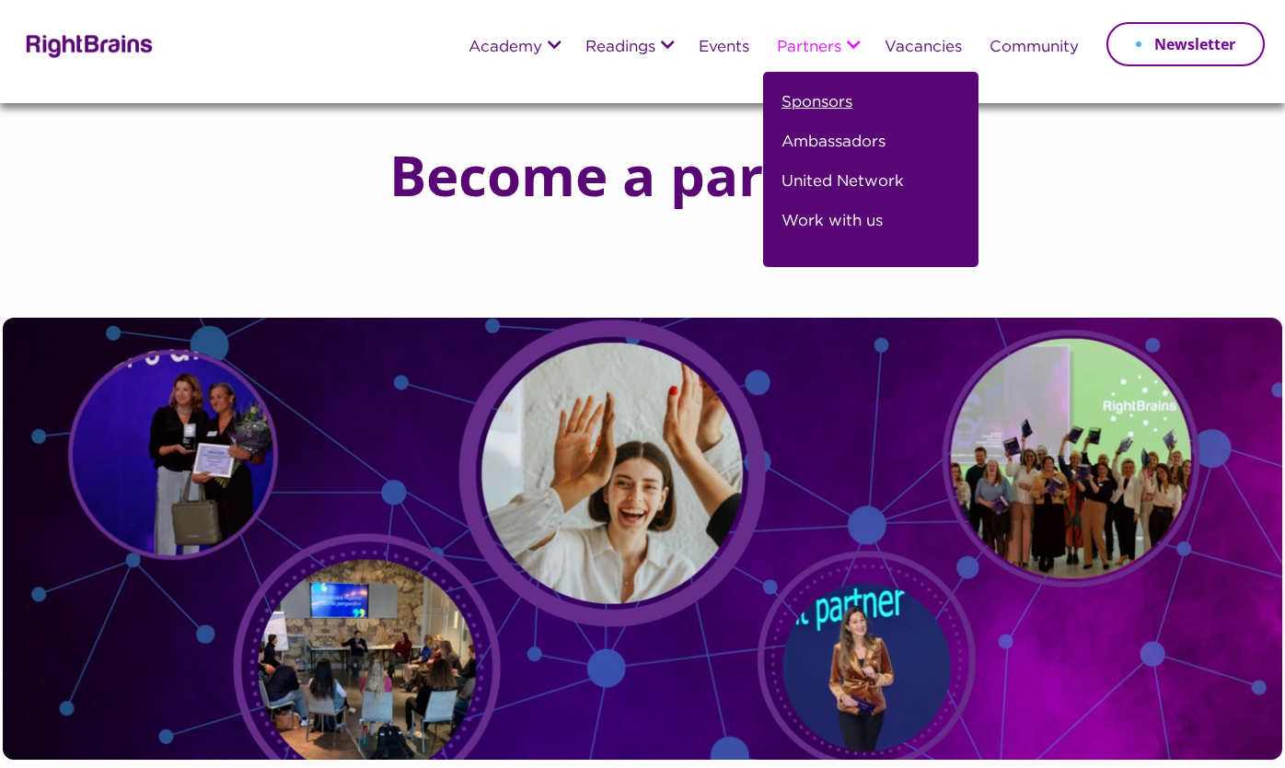  What do you see at coordinates (923, 48) in the screenshot?
I see `a: Vacancies` at bounding box center [923, 48].